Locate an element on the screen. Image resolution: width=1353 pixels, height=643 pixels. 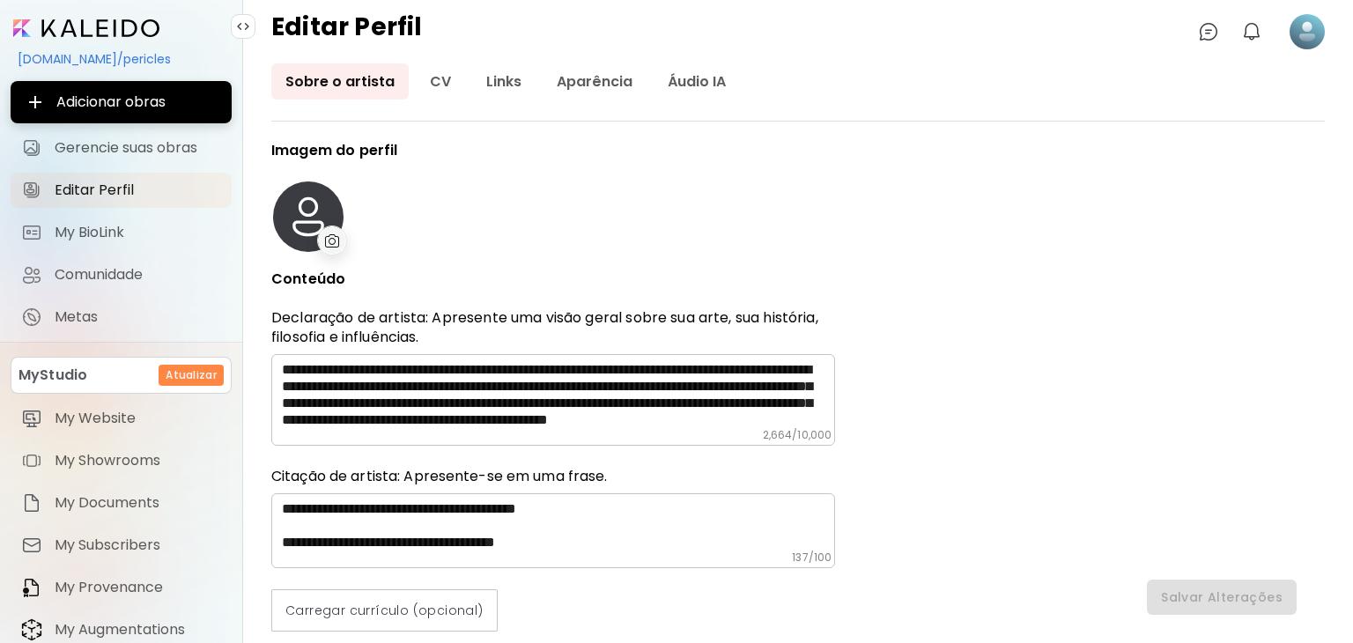
span: Adicionar obras is located at coordinates (121, 102).